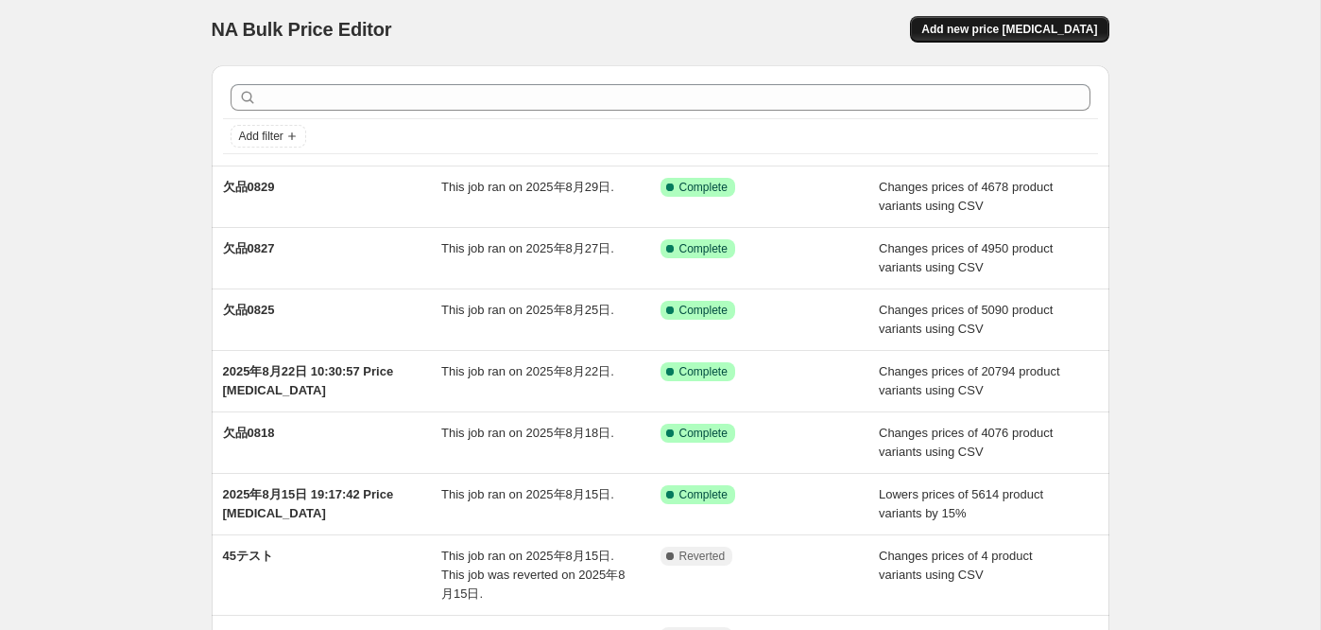 This screenshot has height=630, width=1321. What do you see at coordinates (302, 29) in the screenshot?
I see `span: NA Bulk Price Editor` at bounding box center [302, 29].